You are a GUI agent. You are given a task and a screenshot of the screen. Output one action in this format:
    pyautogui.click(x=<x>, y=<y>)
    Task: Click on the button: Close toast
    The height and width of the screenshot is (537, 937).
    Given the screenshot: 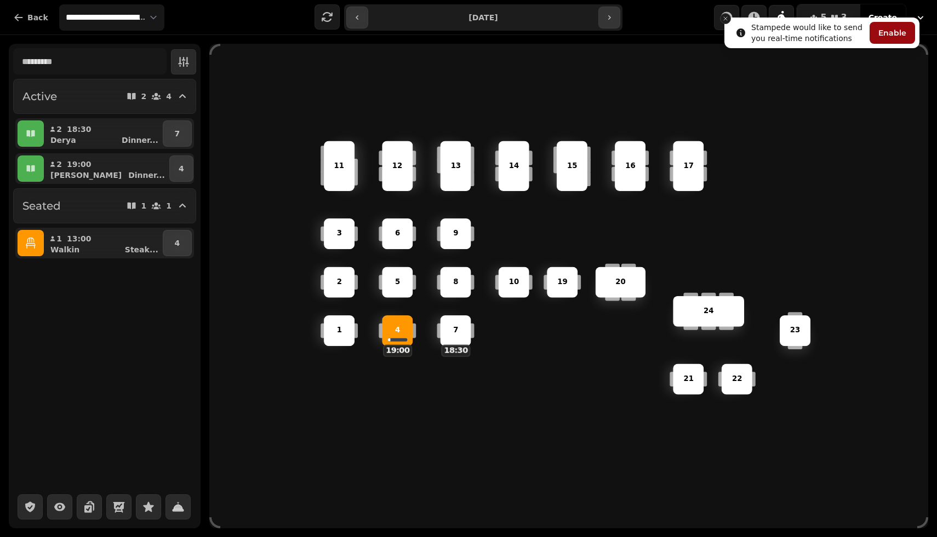 What is the action you would take?
    pyautogui.click(x=725, y=19)
    